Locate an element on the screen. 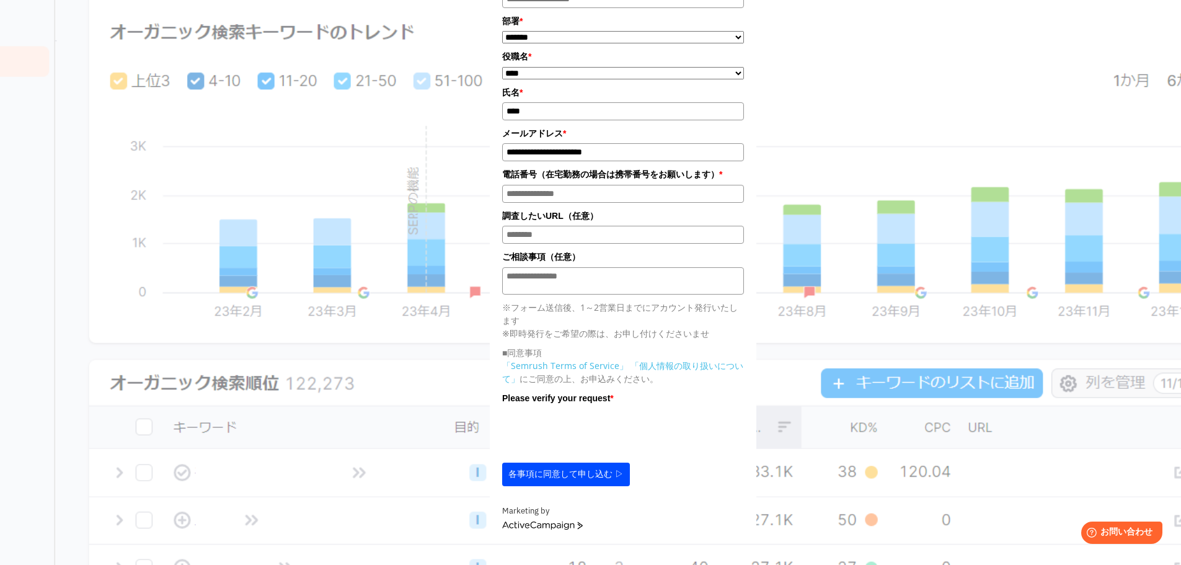  span: お問い合わせ is located at coordinates (56, 15).